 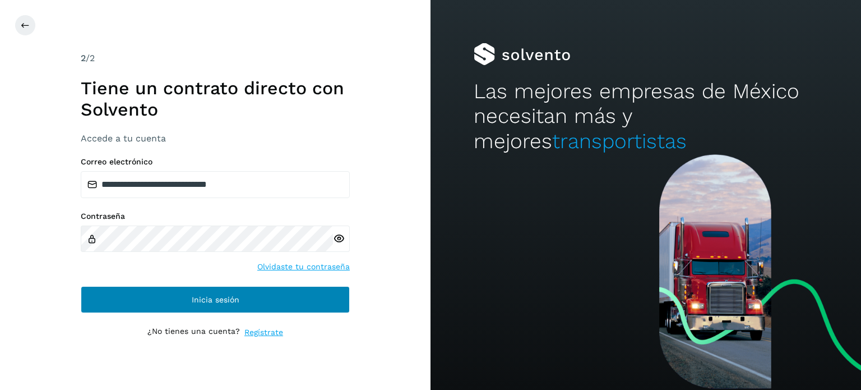 I want to click on h3: Accede a tu cuenta, so click(x=215, y=138).